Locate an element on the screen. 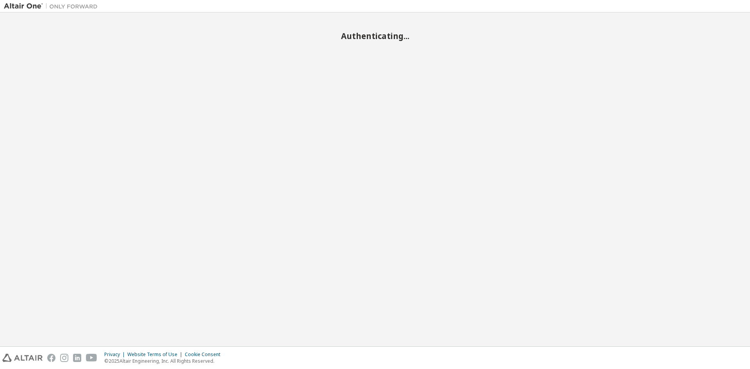 This screenshot has width=750, height=369. img: linkedin.svg is located at coordinates (77, 358).